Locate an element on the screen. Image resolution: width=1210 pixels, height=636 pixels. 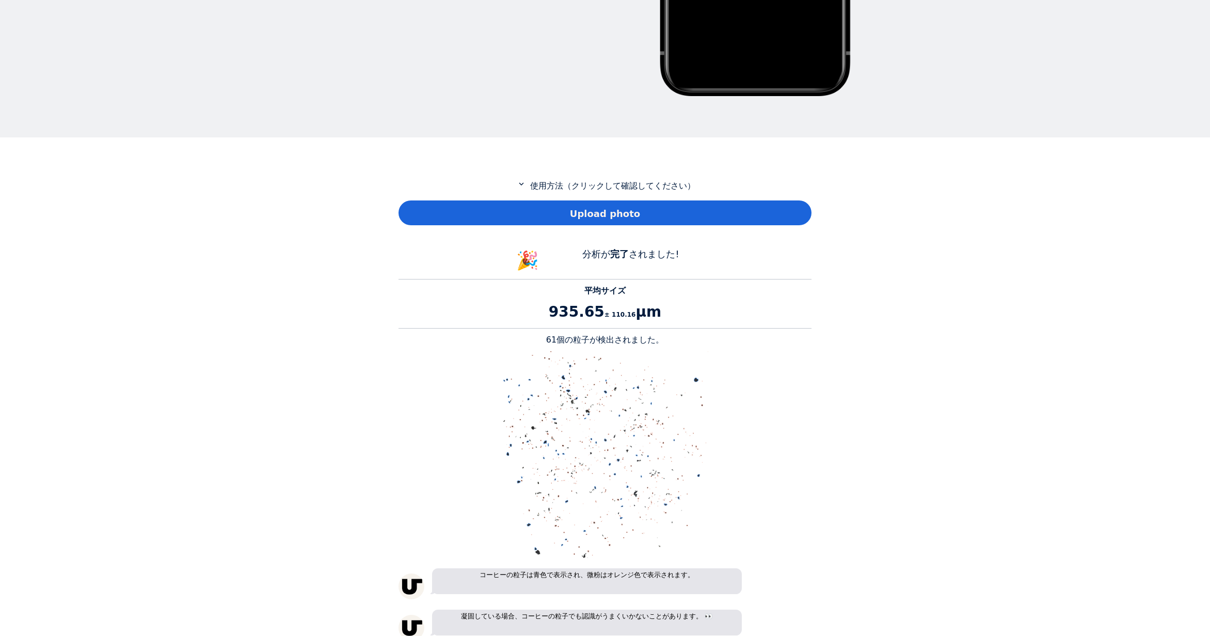
span: ± 110.16 is located at coordinates (620, 314).